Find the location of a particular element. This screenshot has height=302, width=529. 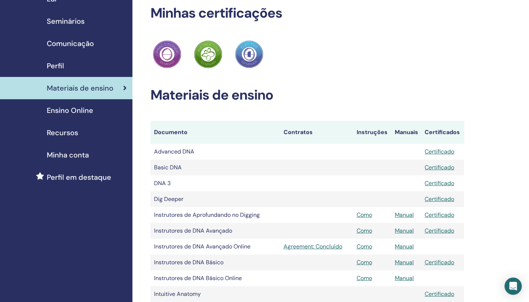

td: Instrutores de DNA Avançado Online is located at coordinates (215, 247).